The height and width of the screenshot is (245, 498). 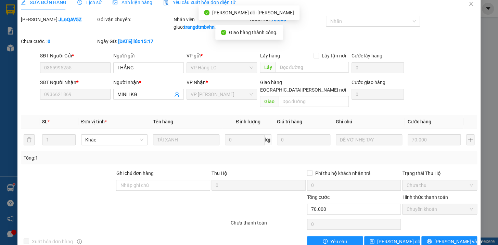 I want to click on div: Chưa cước :, so click(x=58, y=41).